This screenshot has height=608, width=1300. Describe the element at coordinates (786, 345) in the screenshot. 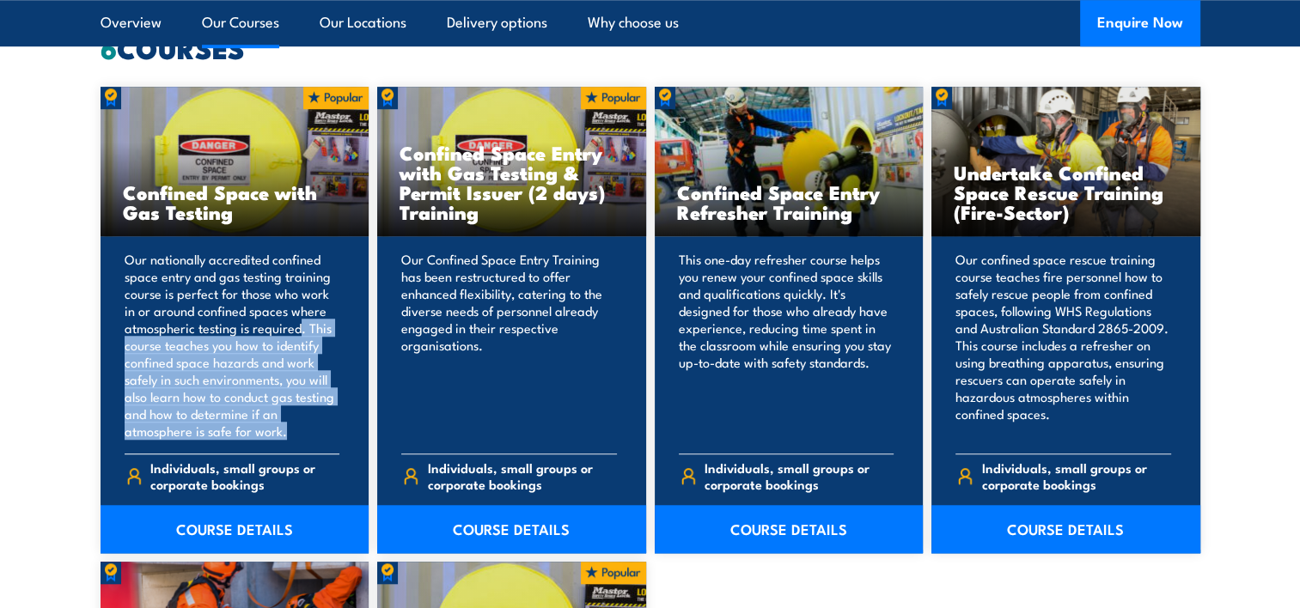

I see `p: This one-day refresher course helps you renew your confined space skills and qualifications quick...` at that location.